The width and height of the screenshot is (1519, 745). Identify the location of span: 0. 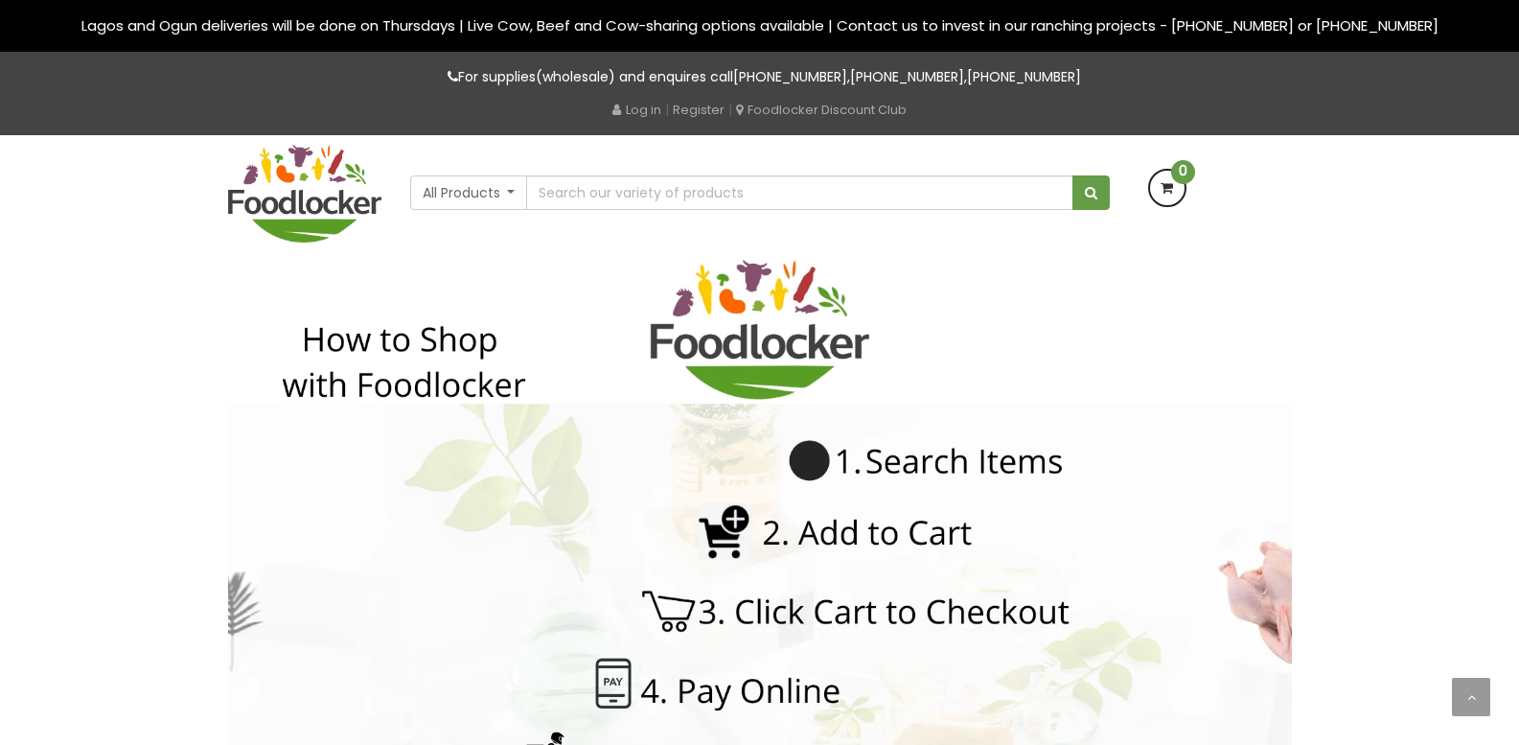
(1183, 172).